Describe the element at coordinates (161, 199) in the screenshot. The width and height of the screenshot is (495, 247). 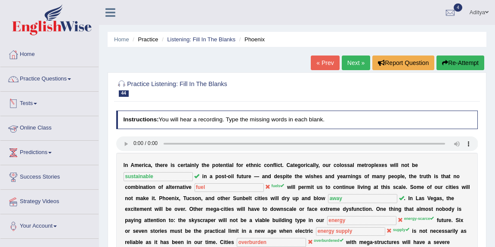
I see `b: P` at that location.